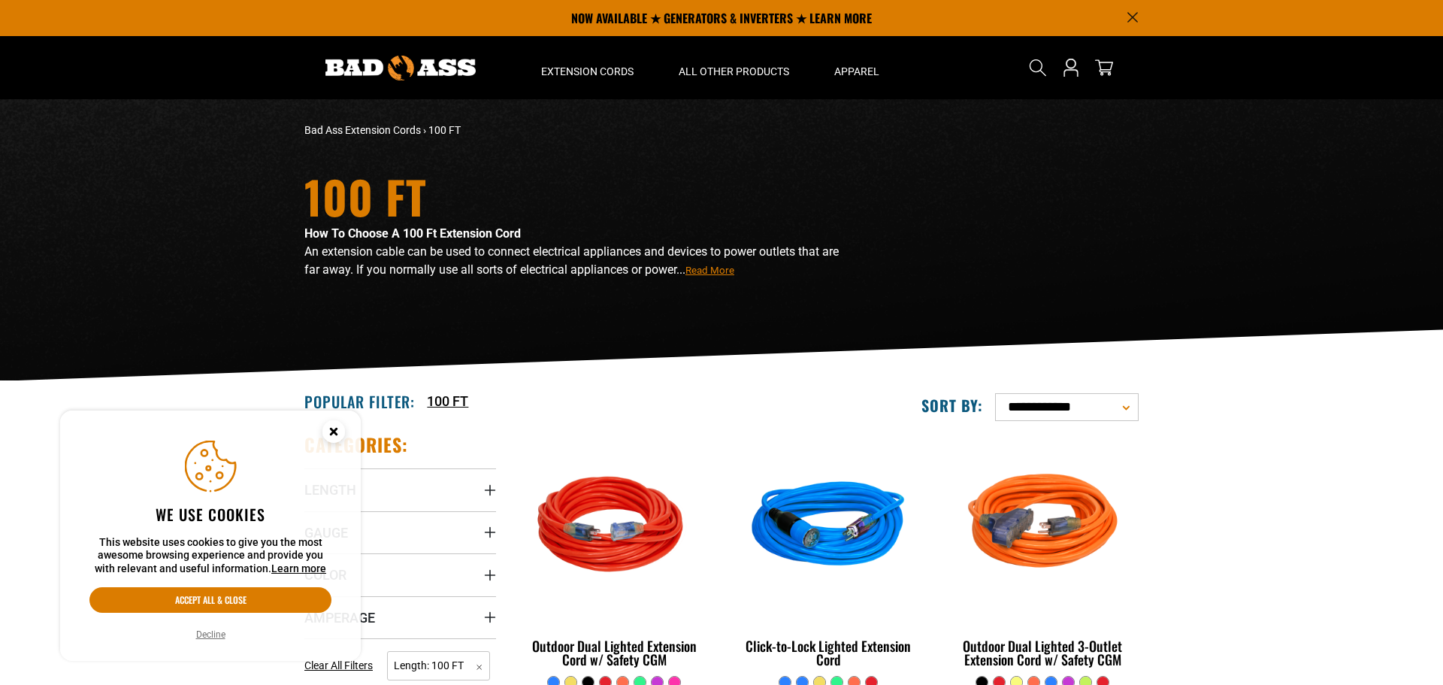 This screenshot has height=685, width=1443. I want to click on a: Length: 100 FT, so click(438, 664).